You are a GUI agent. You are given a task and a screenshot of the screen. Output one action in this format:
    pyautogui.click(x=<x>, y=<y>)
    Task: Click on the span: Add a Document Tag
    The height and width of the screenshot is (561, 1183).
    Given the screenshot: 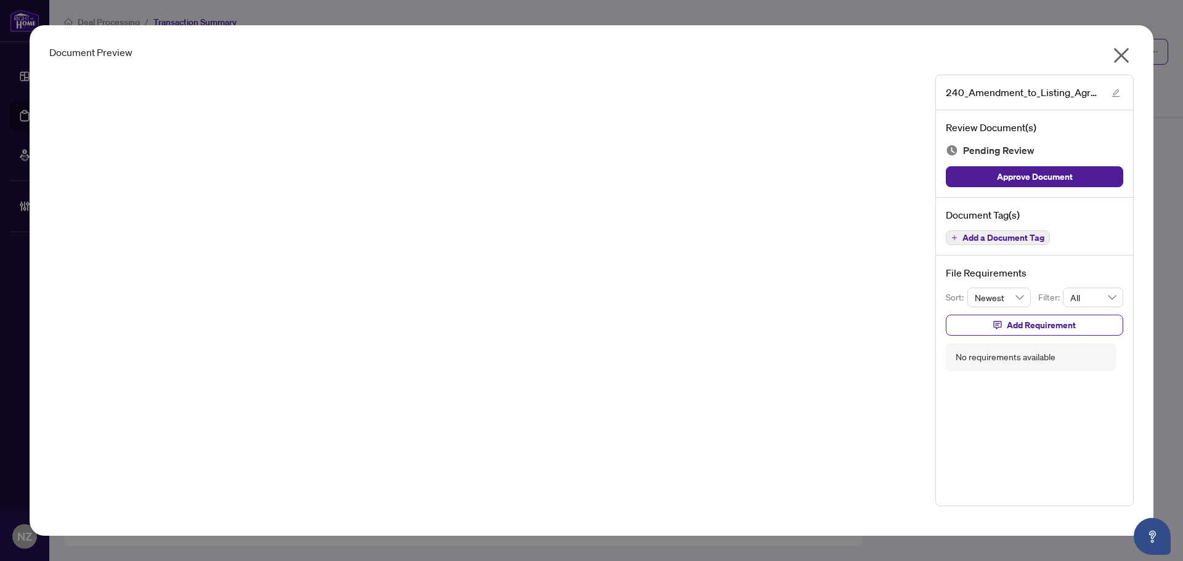 What is the action you would take?
    pyautogui.click(x=1003, y=238)
    